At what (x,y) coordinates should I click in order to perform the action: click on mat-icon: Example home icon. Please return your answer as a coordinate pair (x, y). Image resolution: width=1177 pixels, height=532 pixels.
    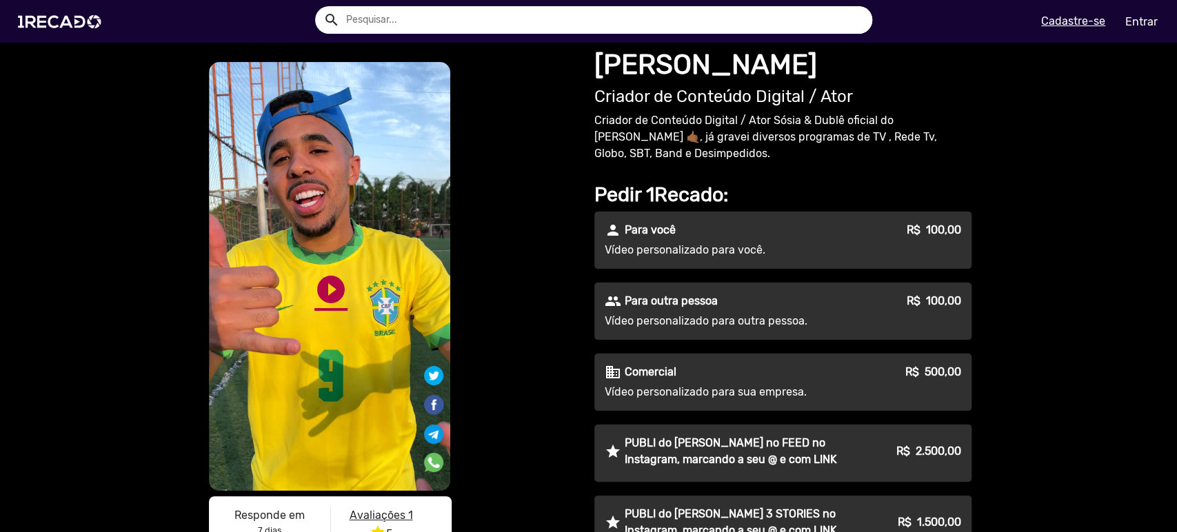
    Looking at the image, I should click on (332, 20).